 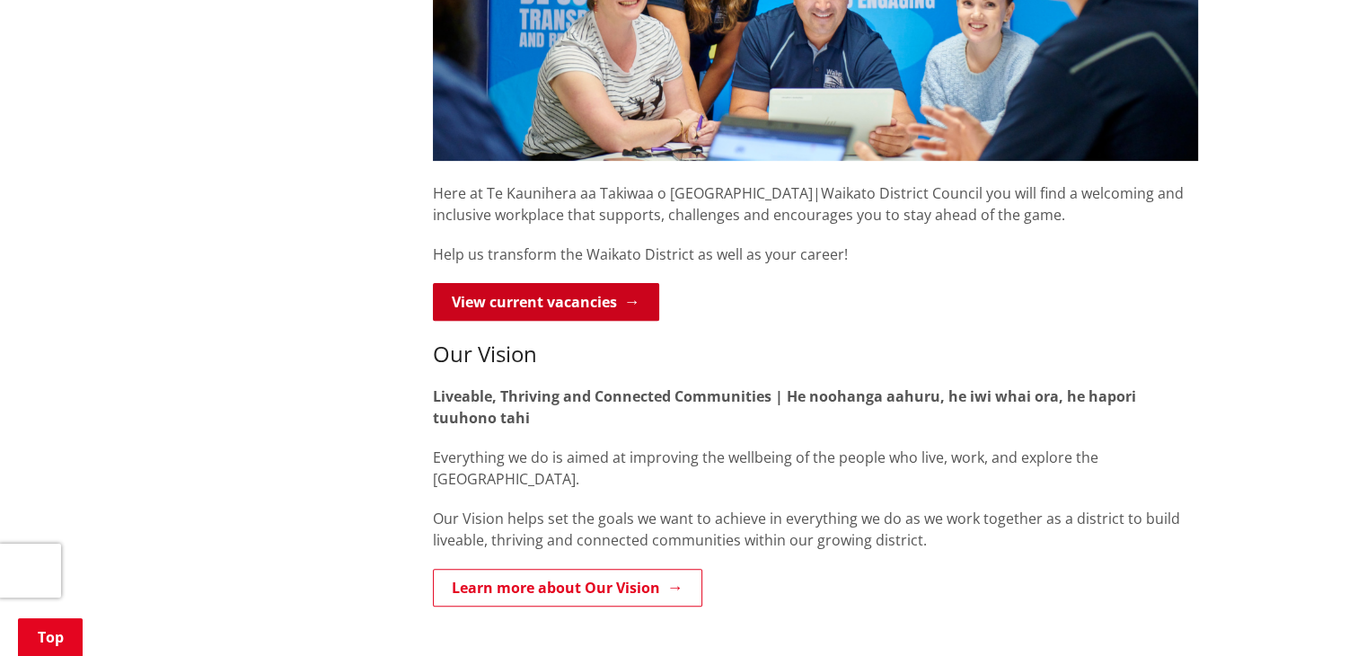 What do you see at coordinates (815, 254) in the screenshot?
I see `p: Help us transform the Waikato District as well as your career!` at bounding box center [815, 254].